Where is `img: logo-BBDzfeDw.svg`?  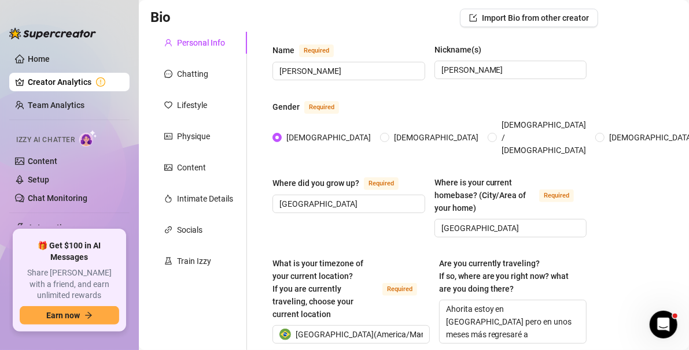
img: logo-BBDzfeDw.svg is located at coordinates (53, 34).